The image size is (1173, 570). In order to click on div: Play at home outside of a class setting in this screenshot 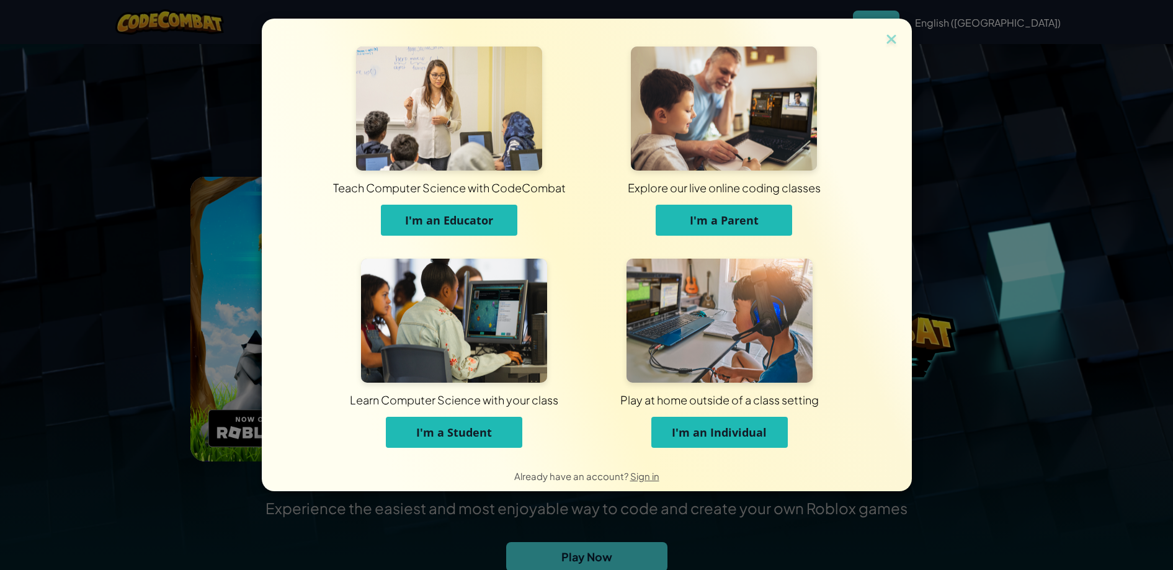, I will do `click(719, 399)`.